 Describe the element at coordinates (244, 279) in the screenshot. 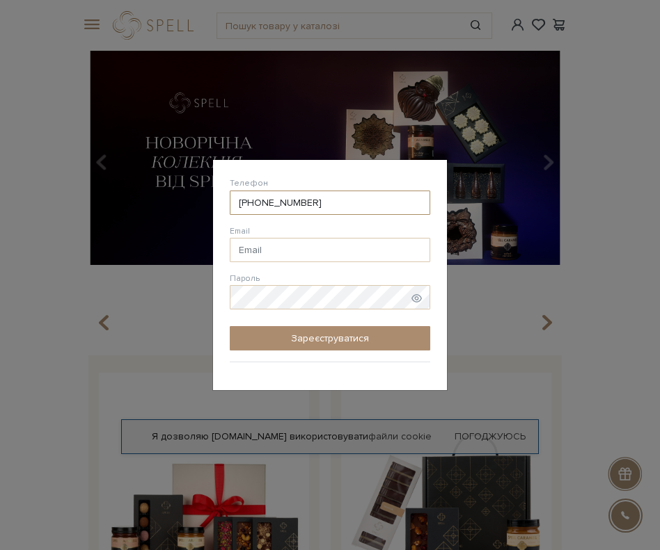

I see `label: Пароль` at that location.